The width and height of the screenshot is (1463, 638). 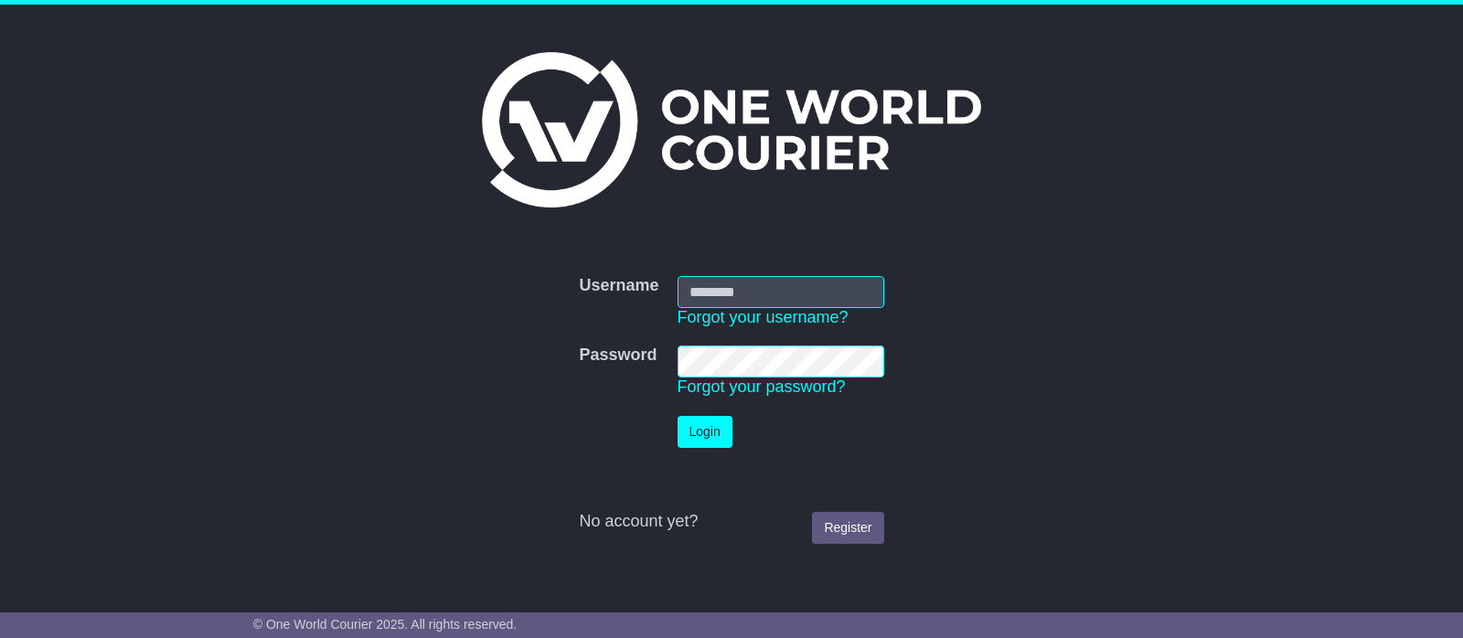 What do you see at coordinates (762, 387) in the screenshot?
I see `a: Forgot your password?` at bounding box center [762, 387].